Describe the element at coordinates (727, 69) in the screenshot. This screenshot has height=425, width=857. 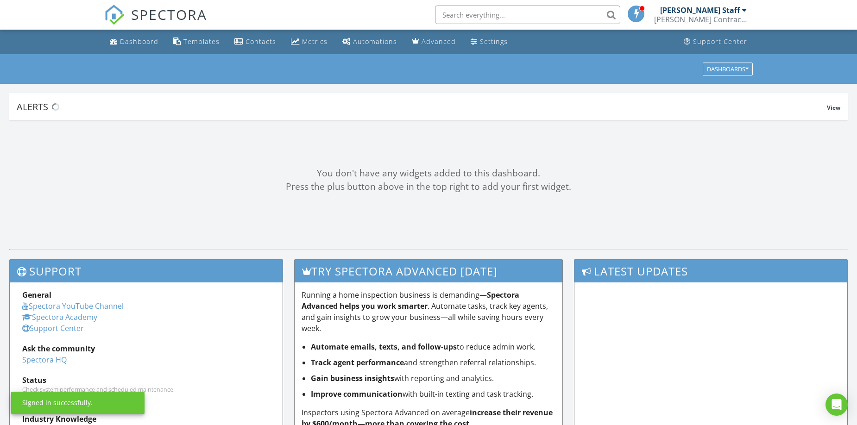
I see `button: Dashboards` at that location.